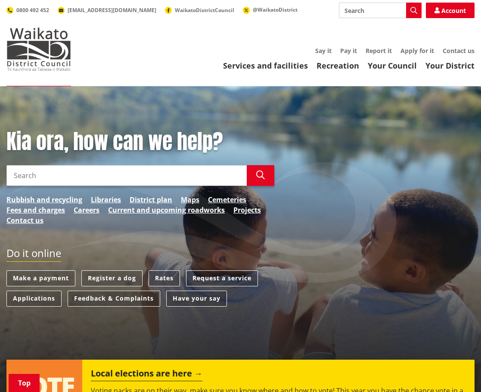 The image size is (481, 392). Describe the element at coordinates (392, 65) in the screenshot. I see `a: Your Council` at that location.